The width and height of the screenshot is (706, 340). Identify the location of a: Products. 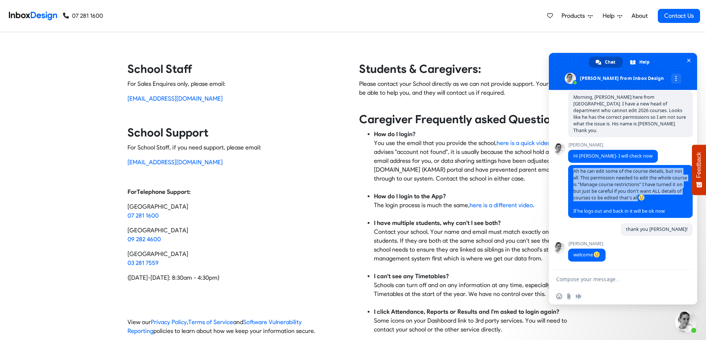
(577, 16).